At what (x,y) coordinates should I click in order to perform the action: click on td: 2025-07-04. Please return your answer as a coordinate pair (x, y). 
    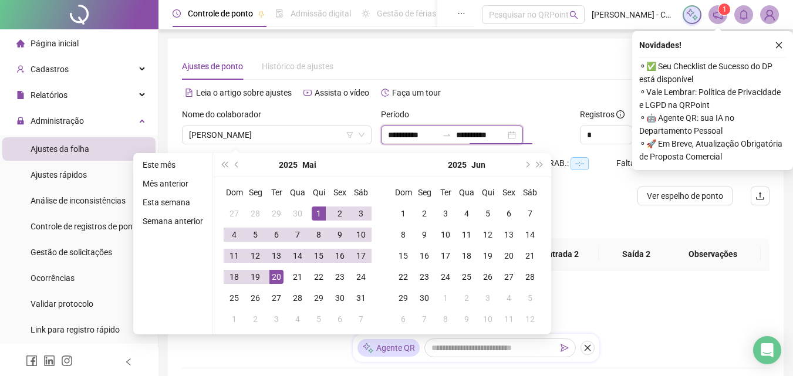
    Looking at the image, I should click on (509, 298).